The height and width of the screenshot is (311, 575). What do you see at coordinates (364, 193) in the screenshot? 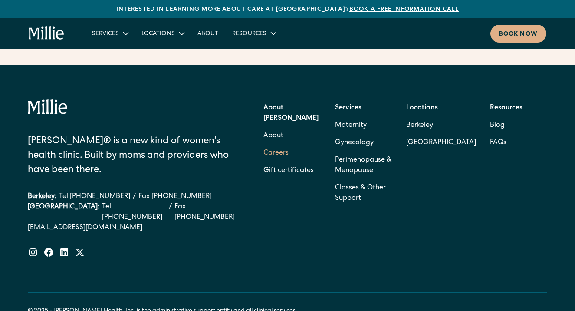
I see `a: Classes & Other Support` at bounding box center [364, 193].